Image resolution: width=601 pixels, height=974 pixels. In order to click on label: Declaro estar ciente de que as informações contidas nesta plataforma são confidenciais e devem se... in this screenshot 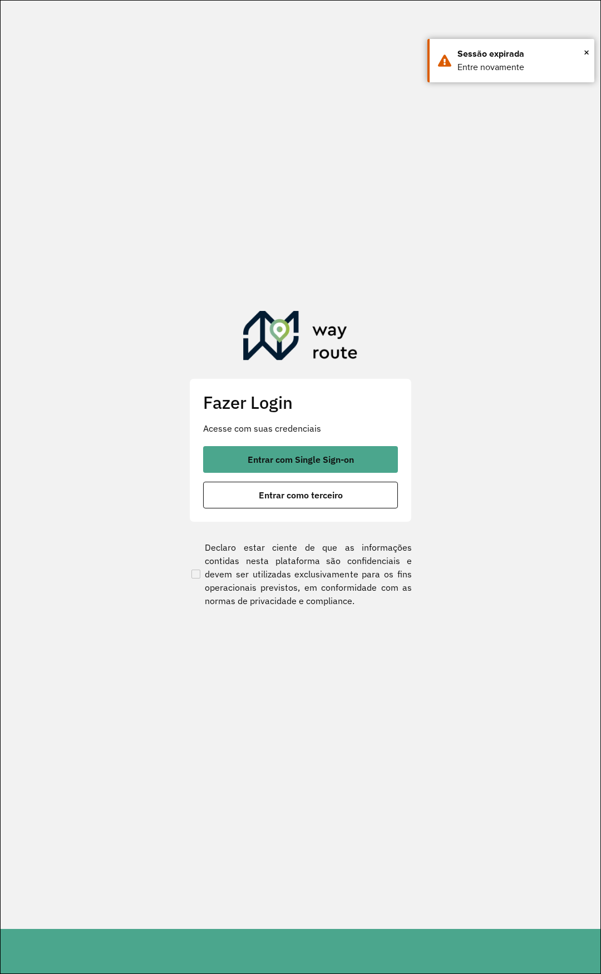, I will do `click(300, 574)`.